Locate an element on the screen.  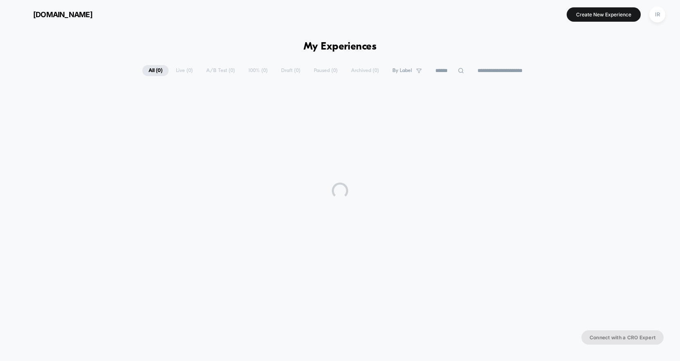
button: Create New Experience is located at coordinates (603, 14).